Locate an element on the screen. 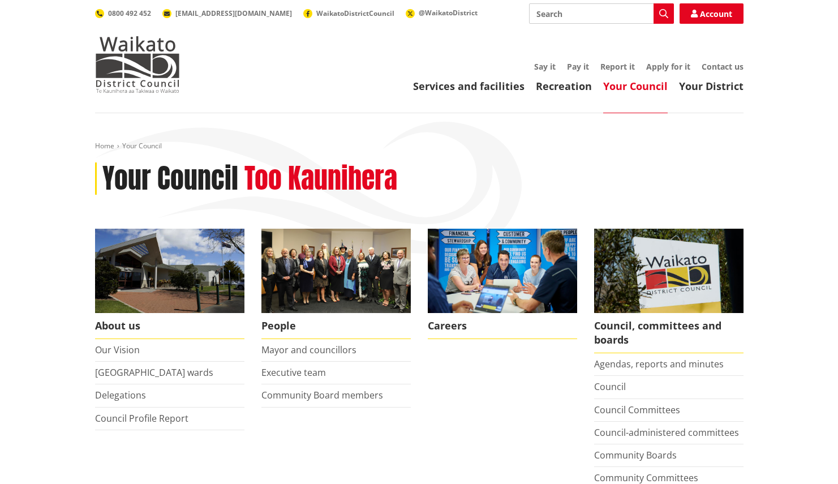  a: Careers is located at coordinates (502, 283).